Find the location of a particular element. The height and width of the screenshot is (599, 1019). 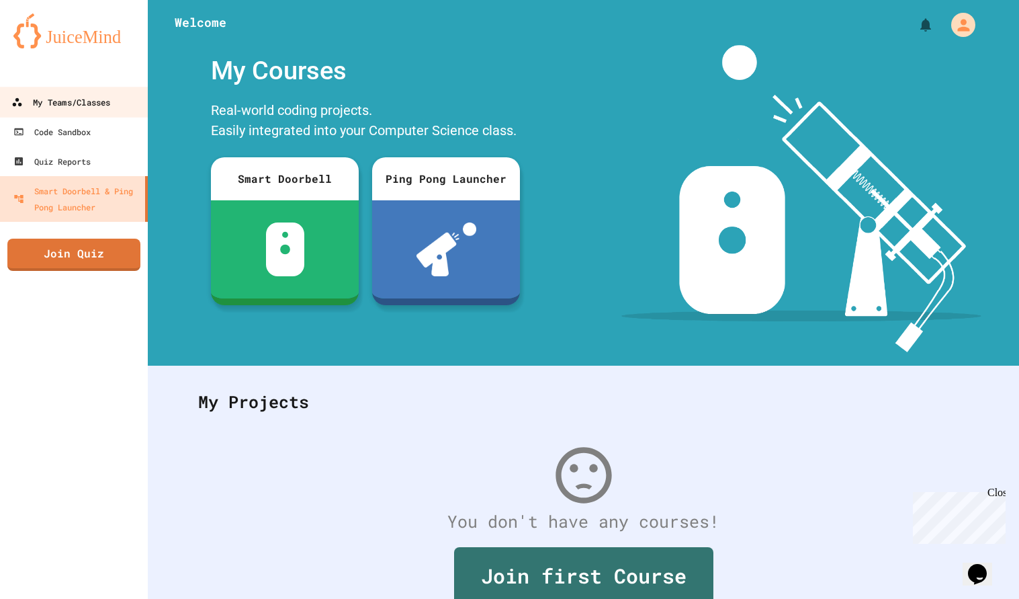

div: Smart Doorbell is located at coordinates (285, 179).